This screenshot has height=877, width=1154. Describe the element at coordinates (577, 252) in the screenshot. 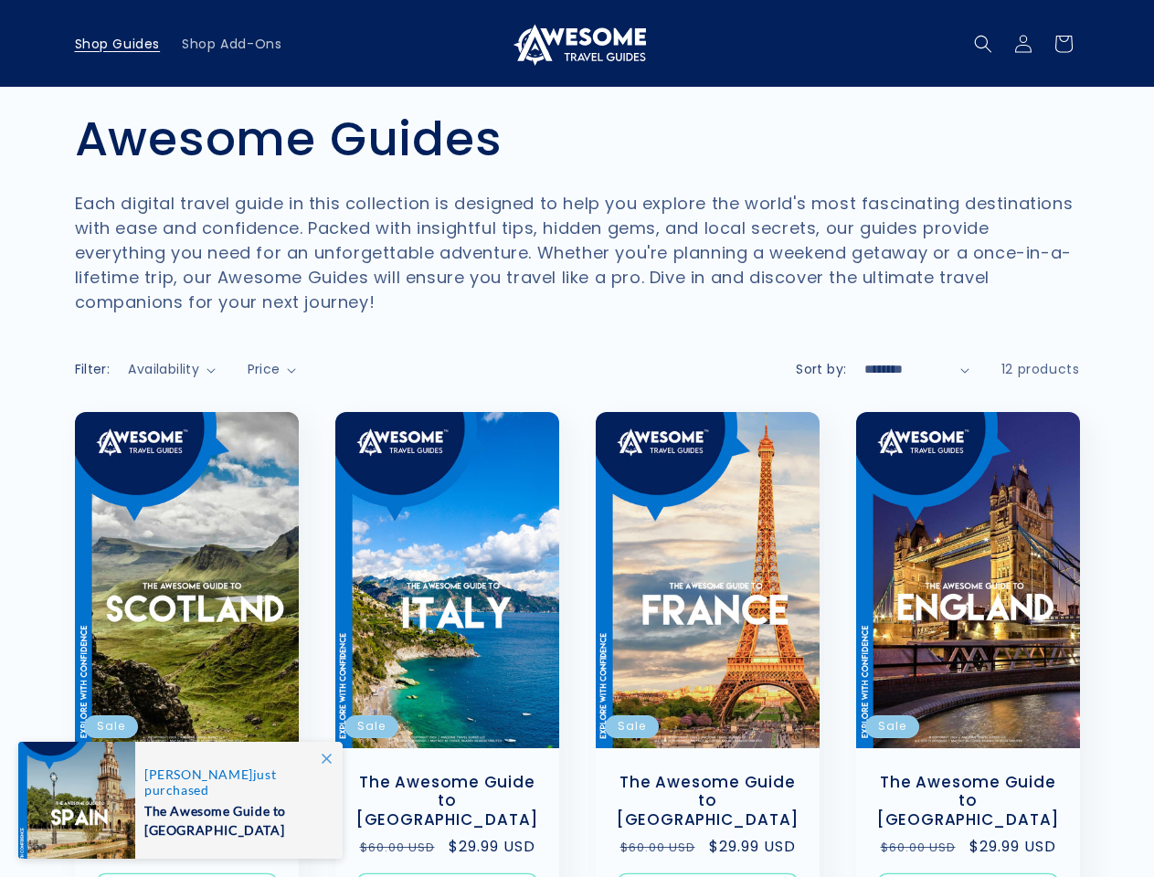

I see `p: Each digital travel guide in this collection is designed to help you explore the world's most fas...` at that location.